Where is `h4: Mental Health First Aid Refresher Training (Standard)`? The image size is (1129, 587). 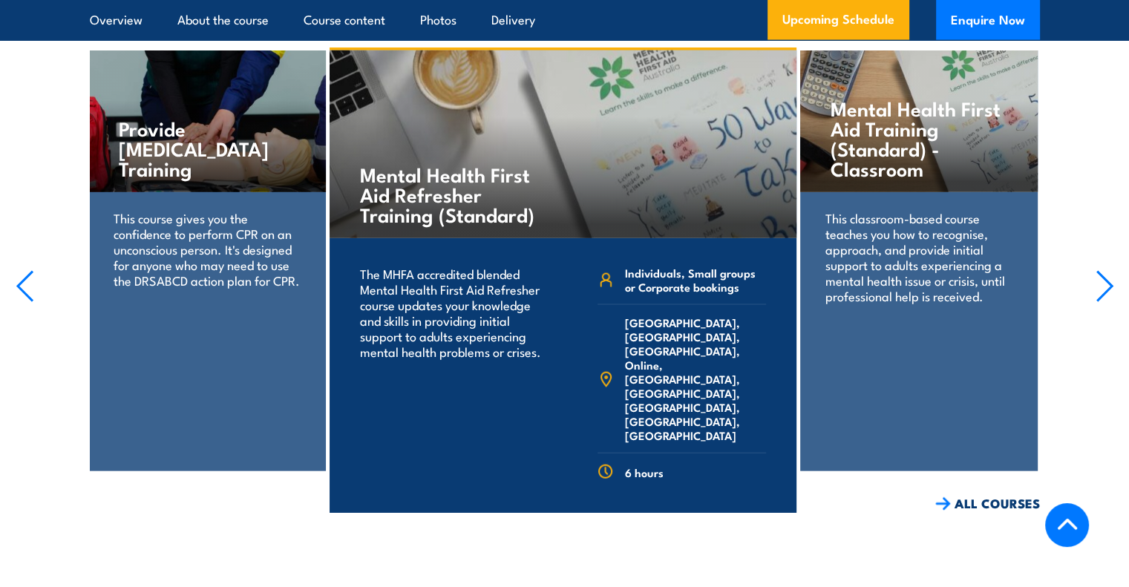
h4: Mental Health First Aid Refresher Training (Standard) is located at coordinates (447, 194).